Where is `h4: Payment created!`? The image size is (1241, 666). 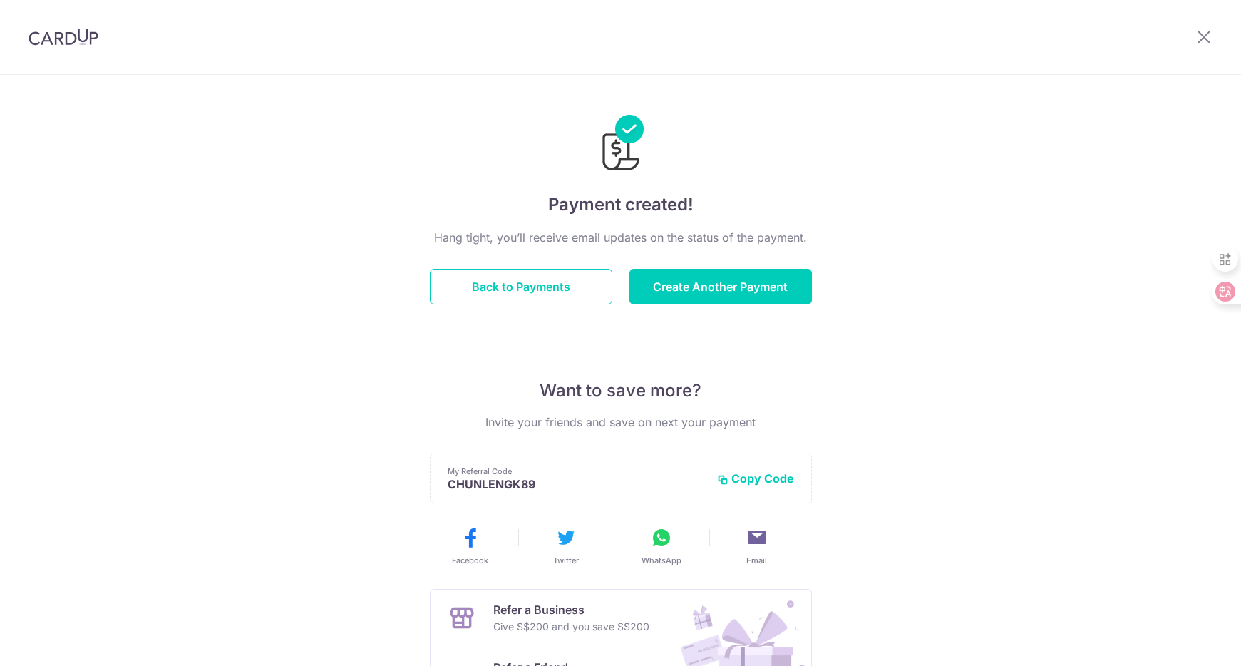 h4: Payment created! is located at coordinates (621, 205).